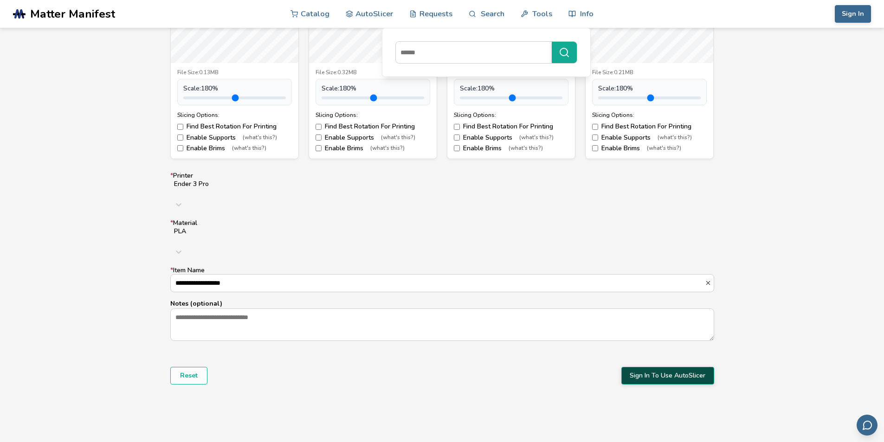  What do you see at coordinates (442, 325) in the screenshot?
I see `textarea: Notes (optional)` at bounding box center [442, 325].